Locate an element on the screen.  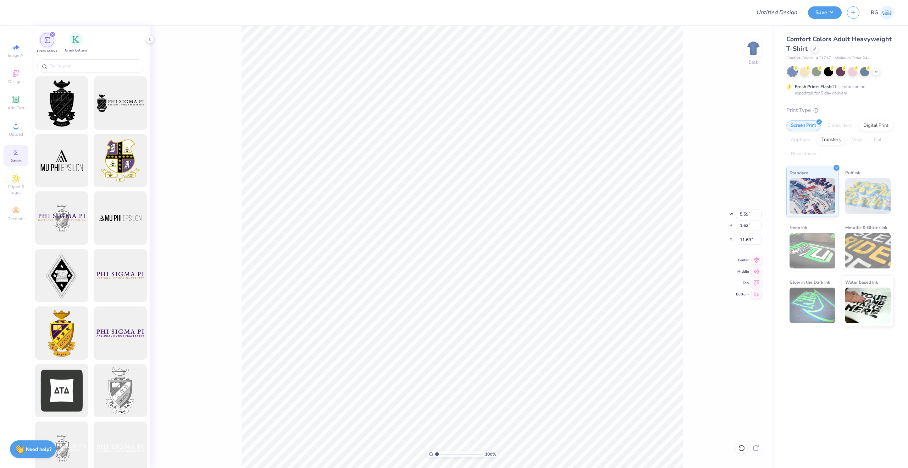
div: Rhinestones is located at coordinates (804, 154).